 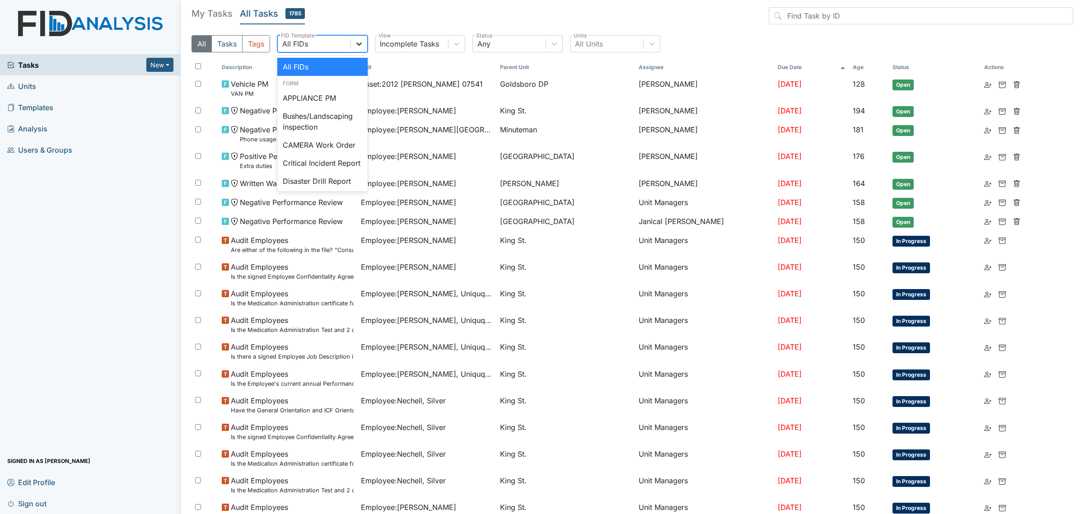 What do you see at coordinates (322, 145) in the screenshot?
I see `div: CAMERA Work Order` at bounding box center [322, 145].